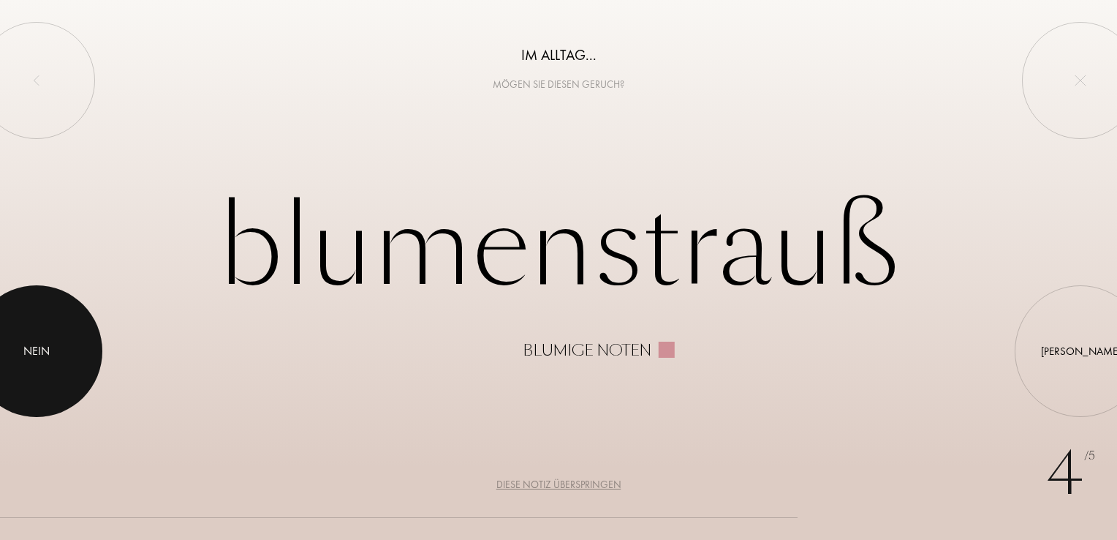  Describe the element at coordinates (559, 484) in the screenshot. I see `div: Diese Notiz überspringen` at that location.